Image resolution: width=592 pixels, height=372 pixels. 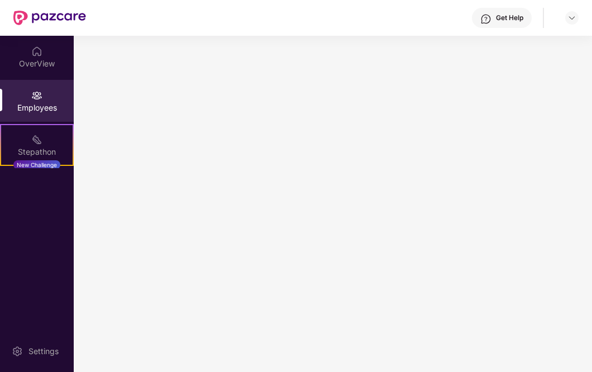 I want to click on div: Get Help, so click(x=509, y=18).